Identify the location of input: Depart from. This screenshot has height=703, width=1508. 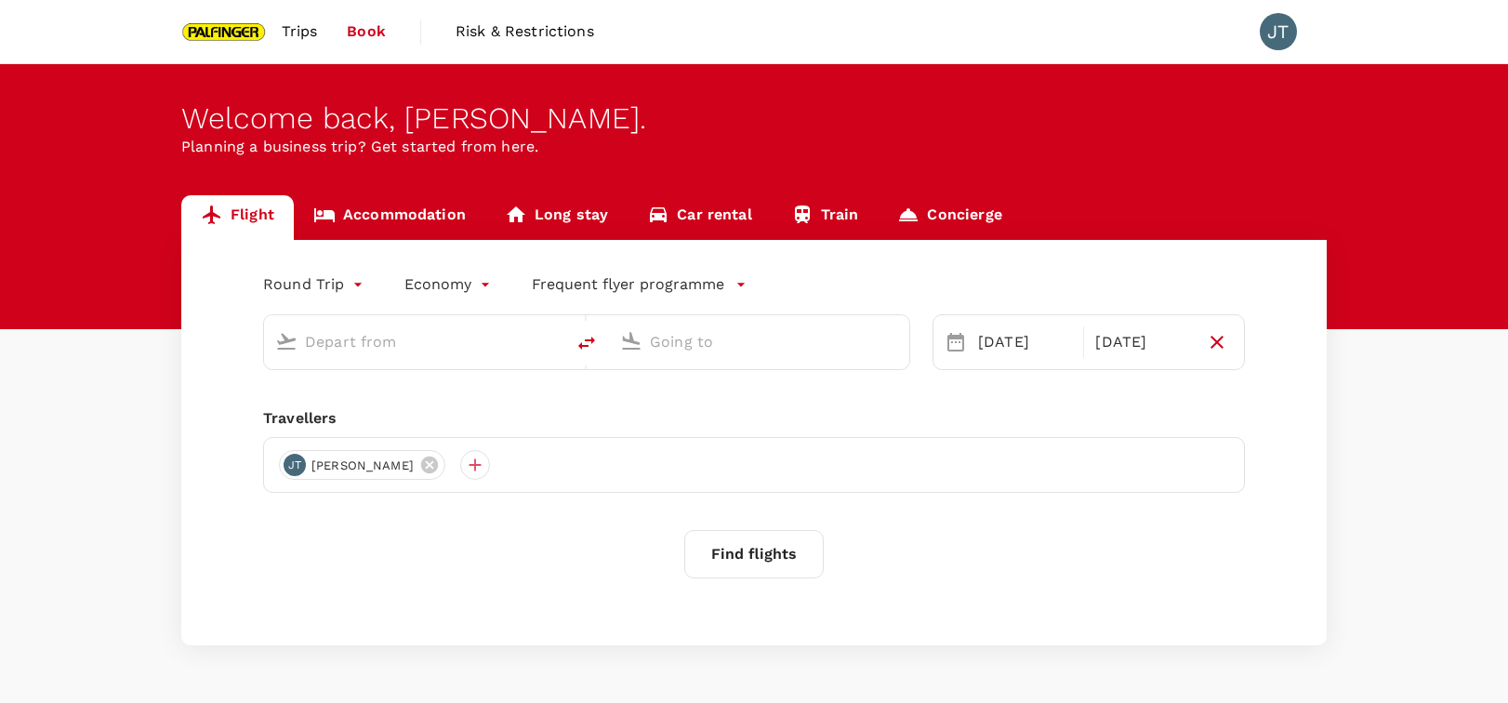
(415, 341).